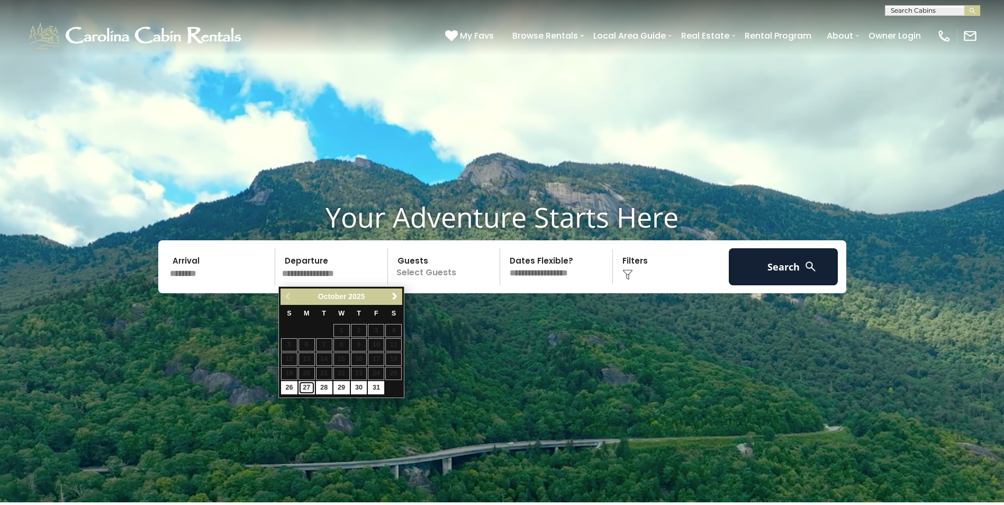 The image size is (1004, 505). Describe the element at coordinates (307, 388) in the screenshot. I see `a: 27` at that location.